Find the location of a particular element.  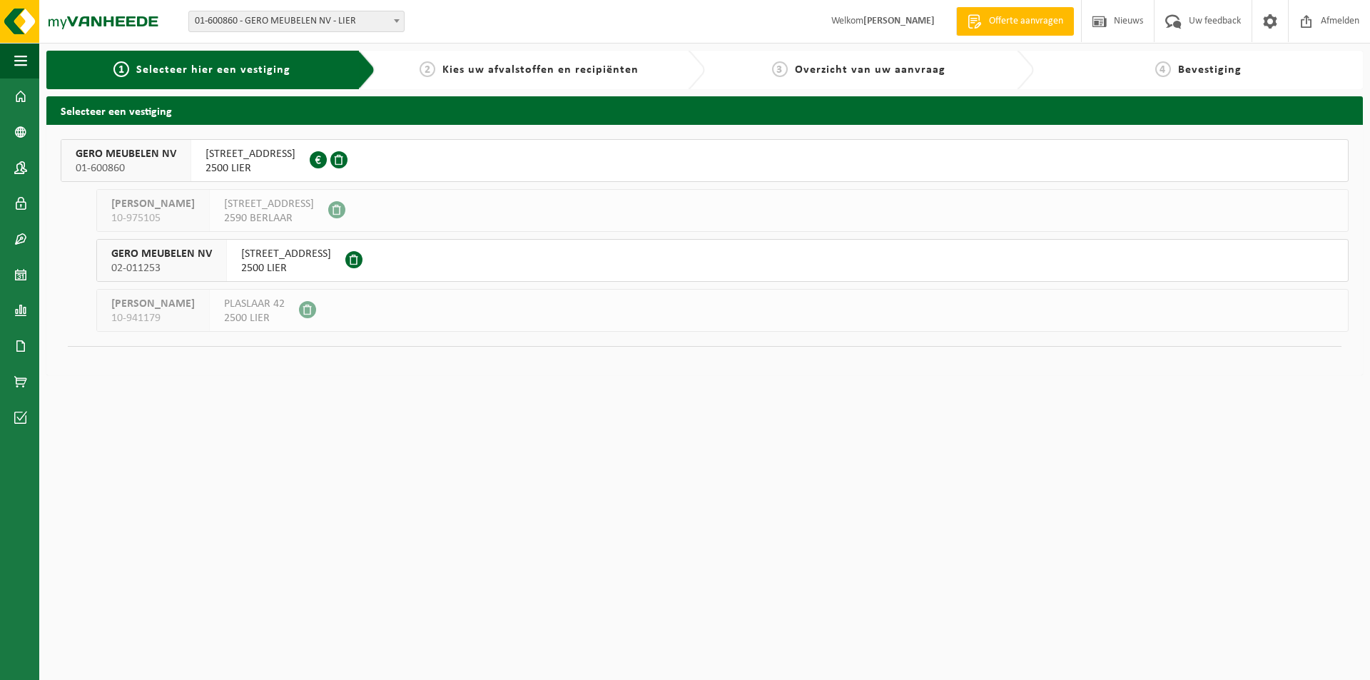

span: 02-011253 is located at coordinates (161, 268).